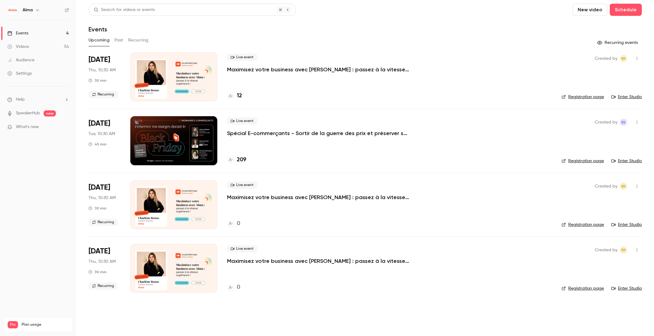  Describe the element at coordinates (13, 10) in the screenshot. I see `img: Alma` at that location.